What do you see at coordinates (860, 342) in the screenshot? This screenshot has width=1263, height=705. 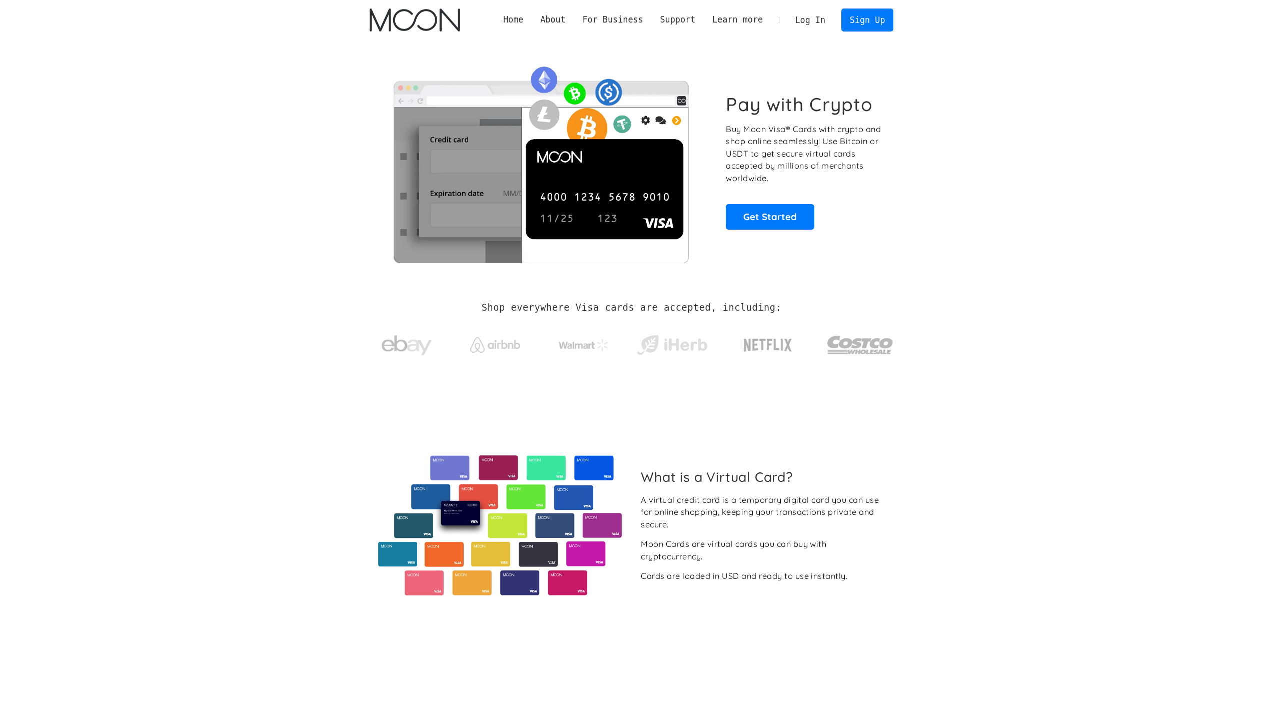 I see `a: Costco` at bounding box center [860, 342].